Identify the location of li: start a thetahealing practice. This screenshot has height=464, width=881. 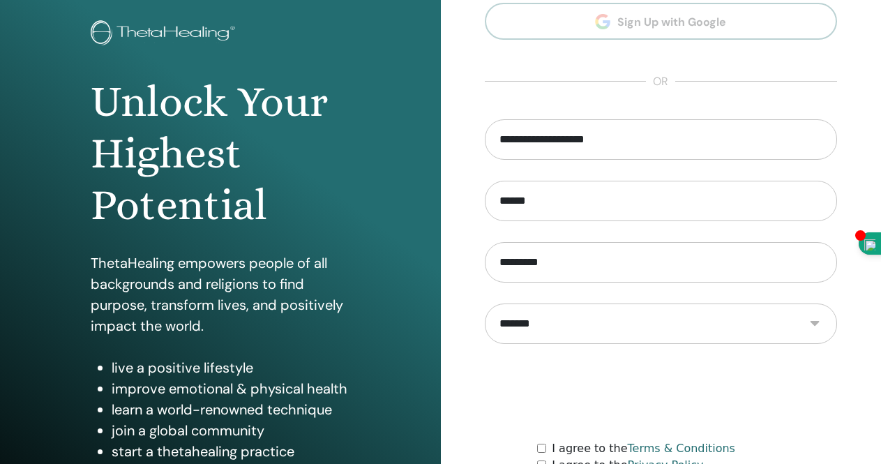
(230, 451).